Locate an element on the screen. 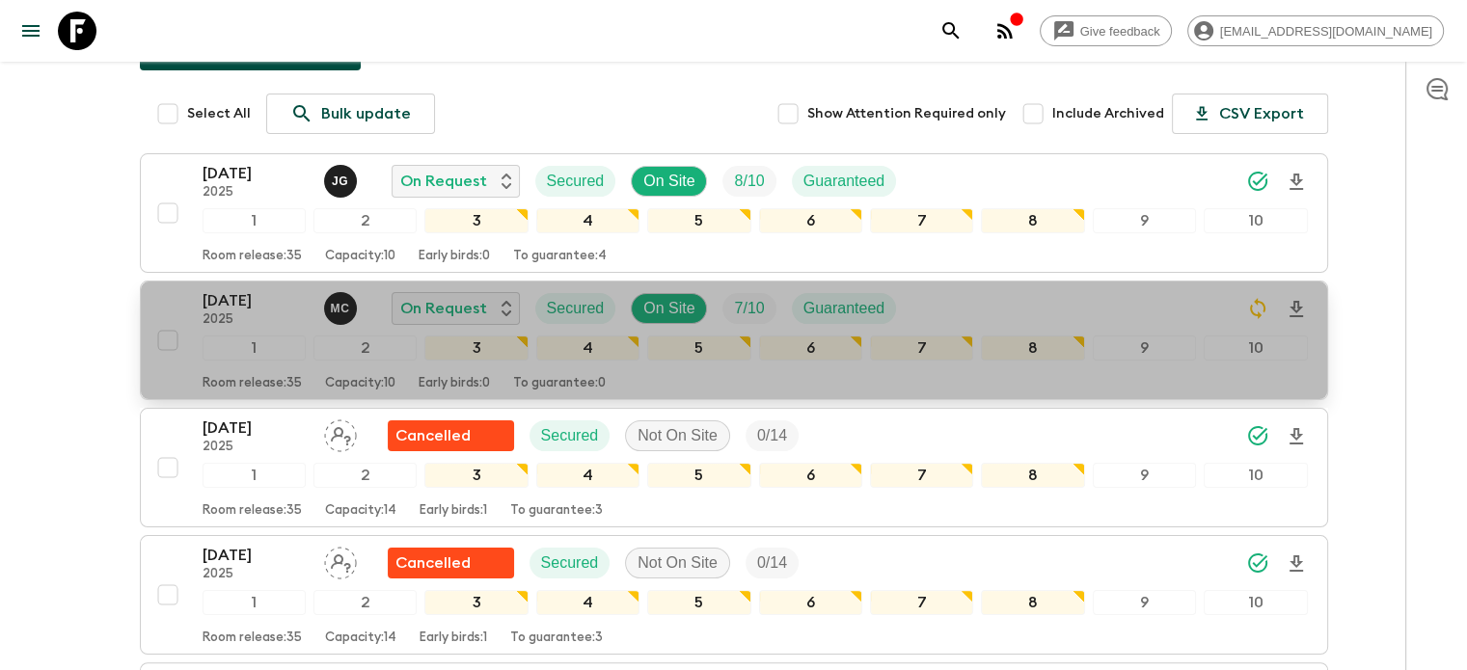 This screenshot has height=670, width=1467. p: On Site is located at coordinates (668, 309).